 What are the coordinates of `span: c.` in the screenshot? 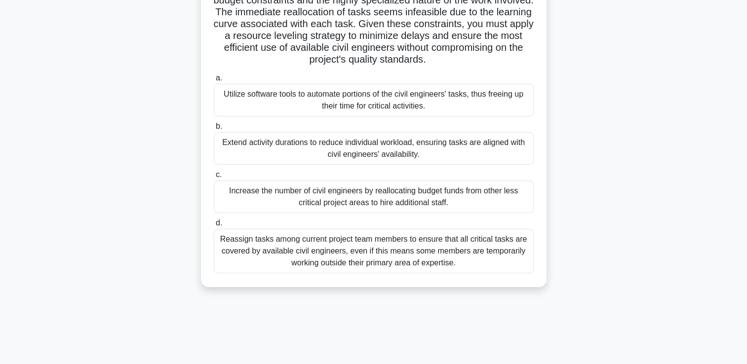 It's located at (219, 174).